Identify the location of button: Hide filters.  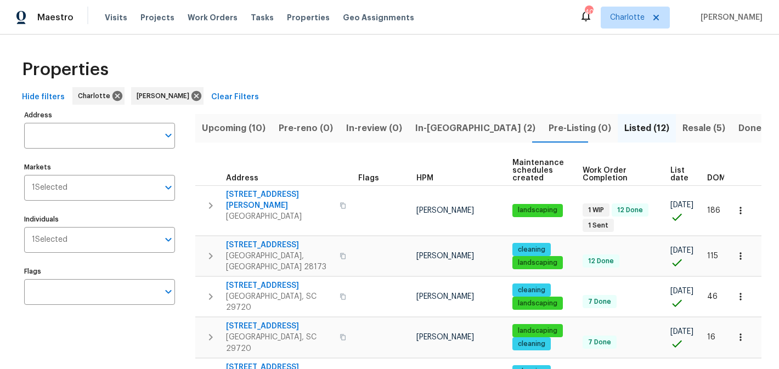
(43, 97).